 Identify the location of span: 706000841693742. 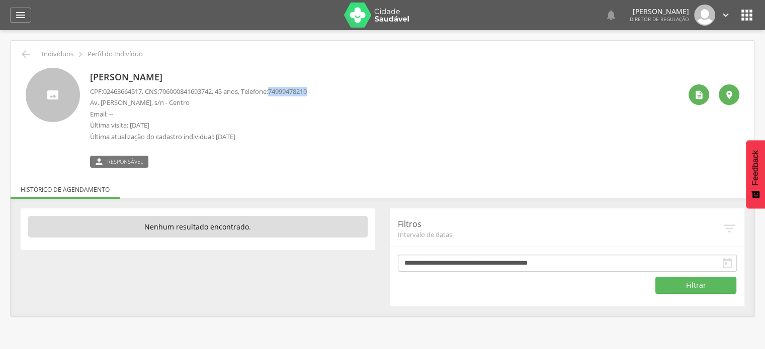
(185, 91).